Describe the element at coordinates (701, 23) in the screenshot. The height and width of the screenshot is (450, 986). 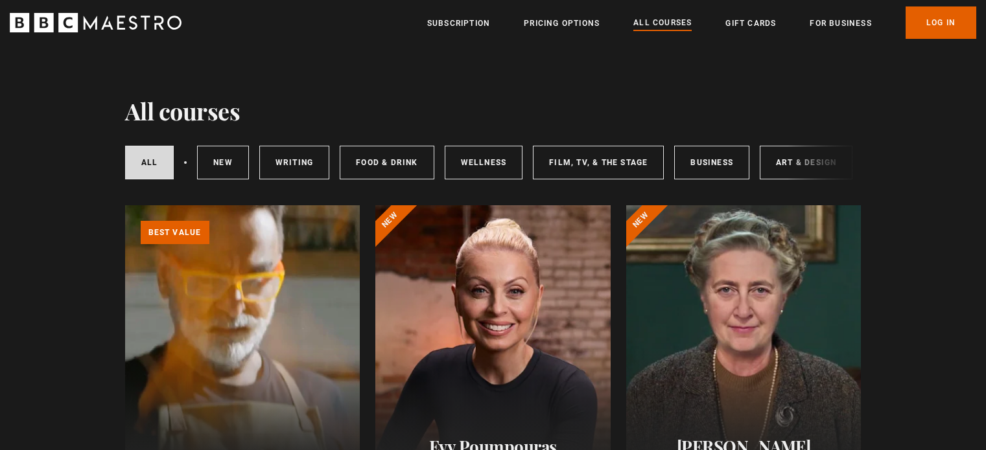
I see `nav: Primary` at that location.